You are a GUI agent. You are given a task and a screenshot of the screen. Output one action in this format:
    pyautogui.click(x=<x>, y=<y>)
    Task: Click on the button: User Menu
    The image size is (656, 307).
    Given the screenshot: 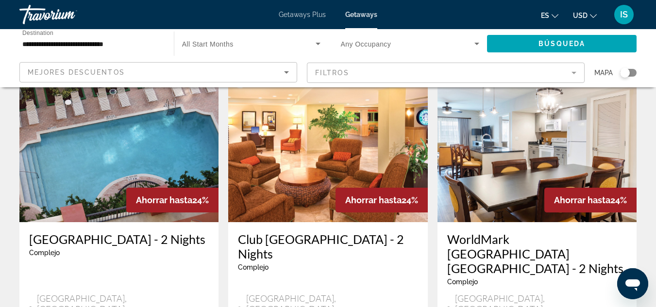 What is the action you would take?
    pyautogui.click(x=624, y=15)
    